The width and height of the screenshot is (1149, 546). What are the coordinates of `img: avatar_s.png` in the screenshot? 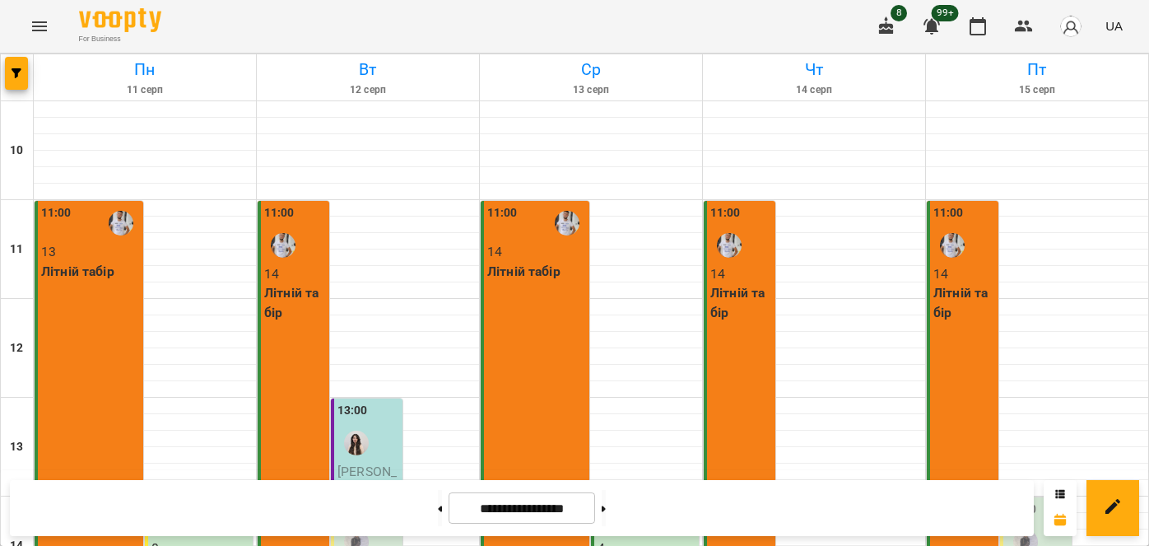 It's located at (1071, 26).